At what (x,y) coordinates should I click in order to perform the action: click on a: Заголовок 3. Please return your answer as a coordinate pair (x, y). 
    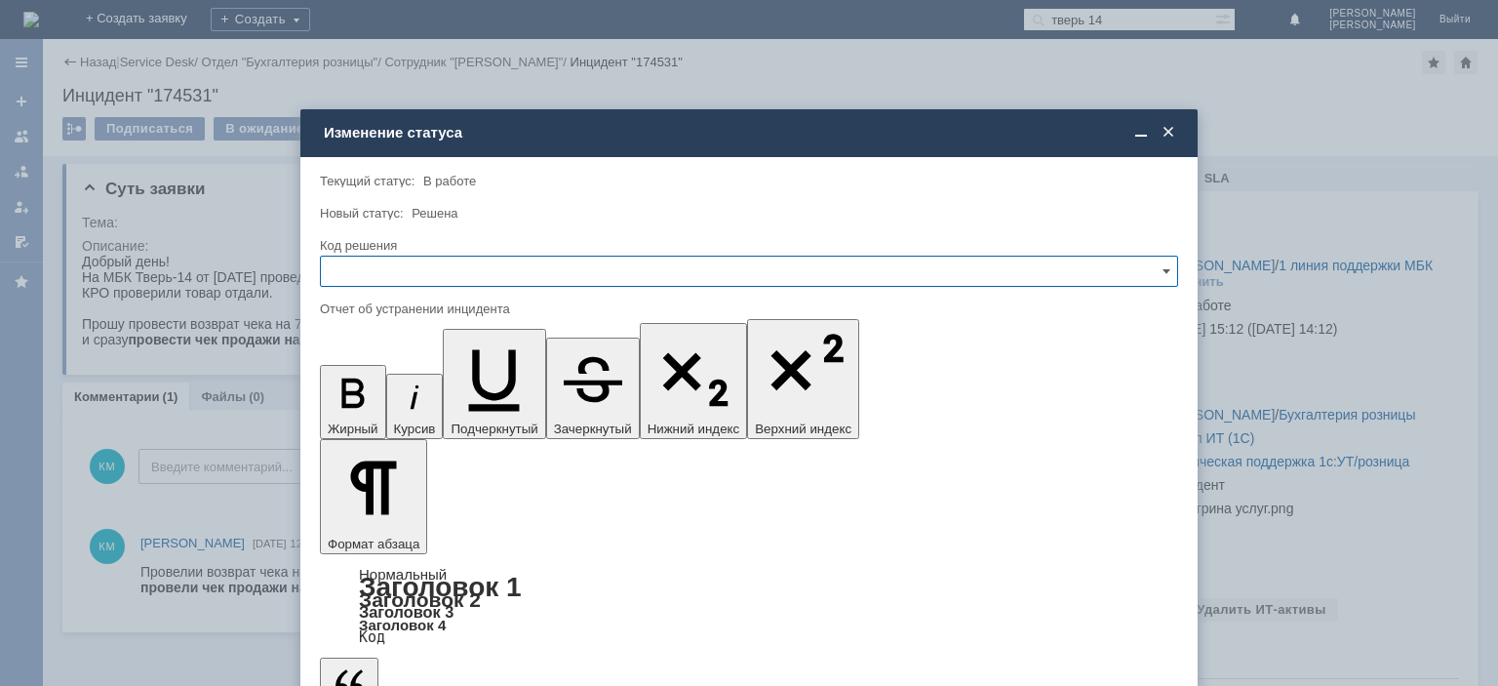
    Looking at the image, I should click on (406, 612).